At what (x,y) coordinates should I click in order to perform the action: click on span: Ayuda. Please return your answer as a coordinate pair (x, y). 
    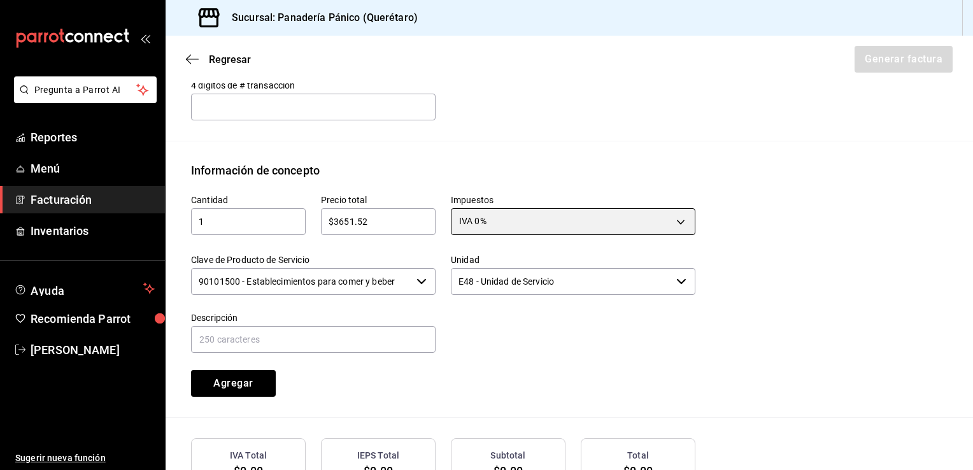
    Looking at the image, I should click on (84, 289).